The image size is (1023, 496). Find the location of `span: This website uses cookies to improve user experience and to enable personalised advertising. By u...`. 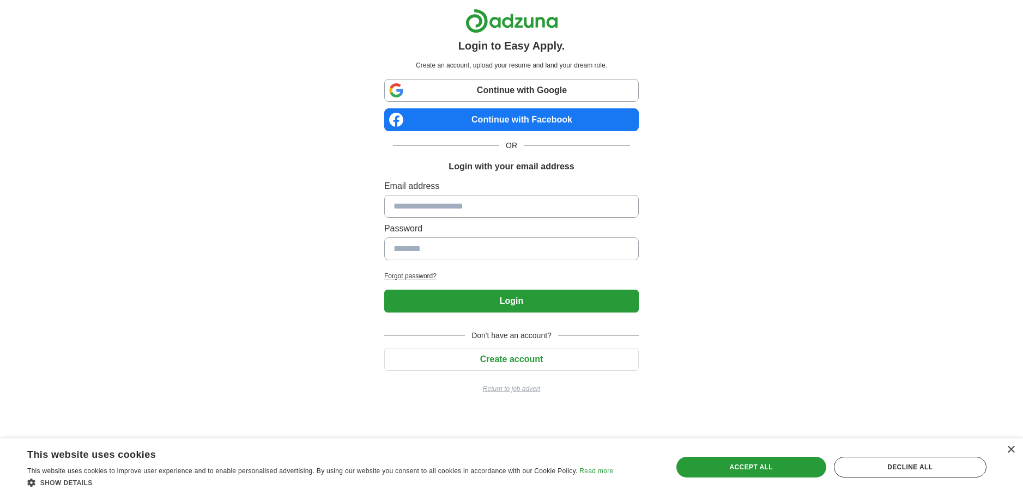

span: This website uses cookies to improve user experience and to enable personalised advertising. By u... is located at coordinates (302, 471).